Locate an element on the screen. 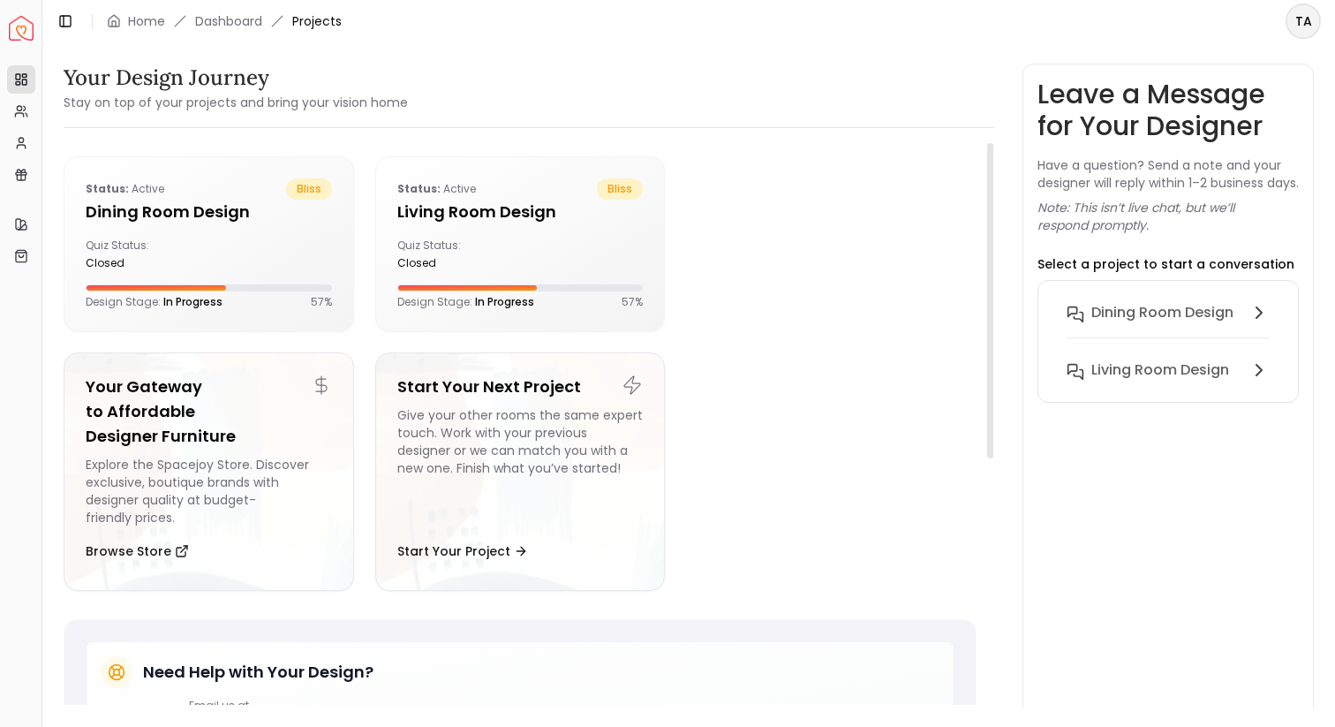 This screenshot has height=727, width=1335. h3: Leave a Message for Your Designer is located at coordinates (1169, 110).